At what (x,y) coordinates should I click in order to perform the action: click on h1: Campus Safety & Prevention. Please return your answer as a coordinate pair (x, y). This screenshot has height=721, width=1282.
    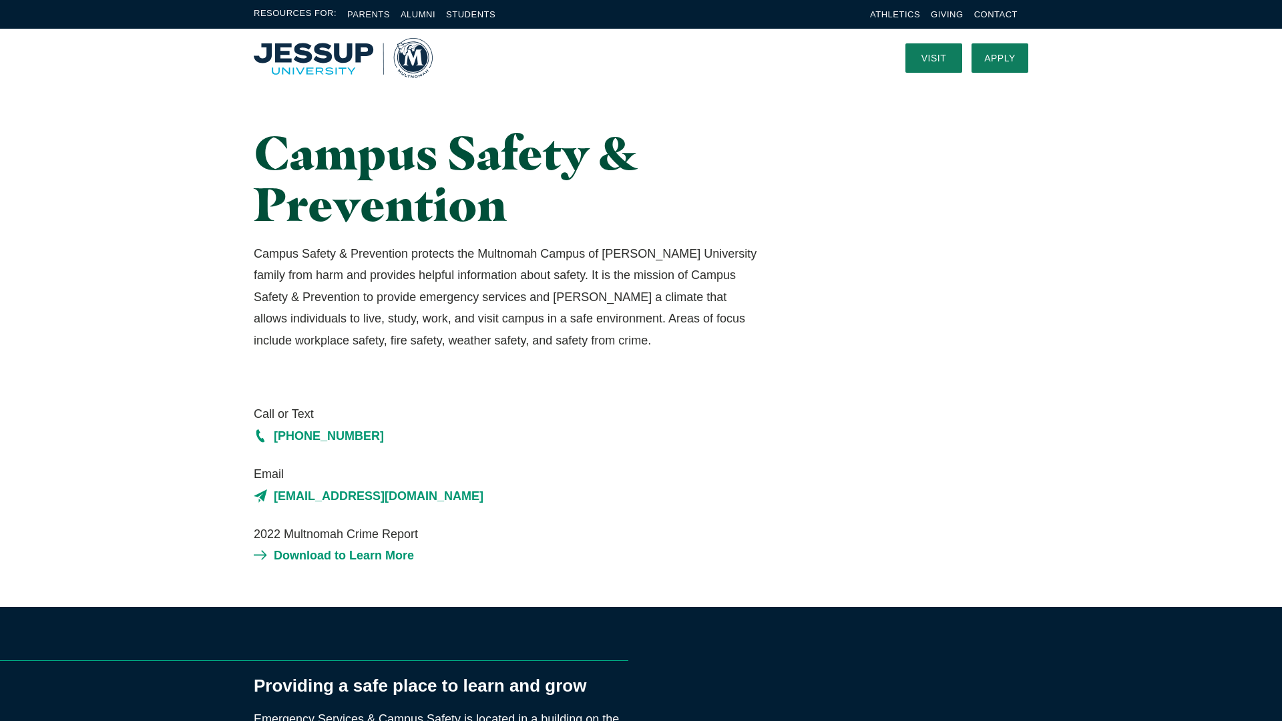
    Looking at the image, I should click on (507, 178).